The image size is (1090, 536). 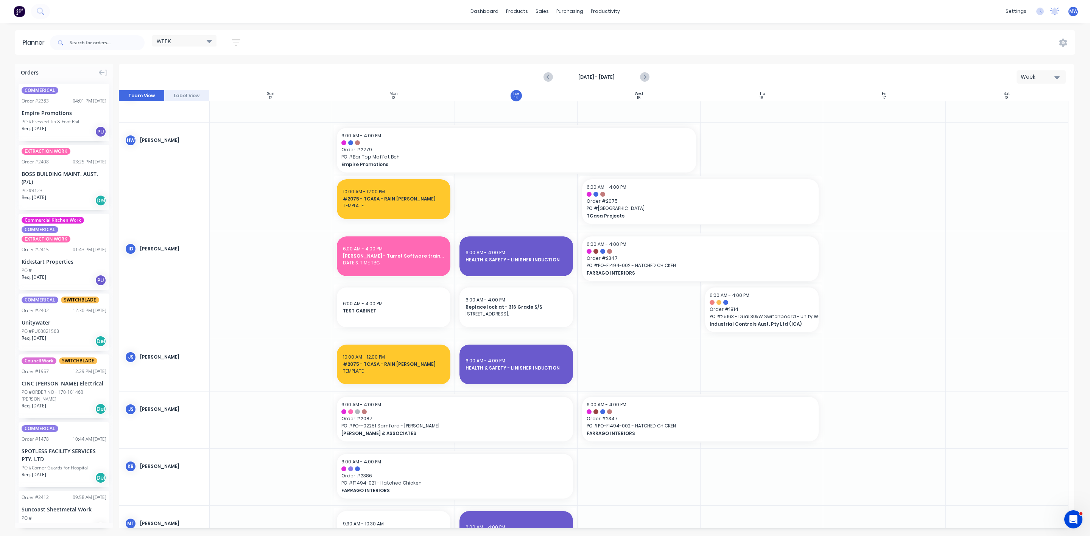 What do you see at coordinates (516, 150) in the screenshot?
I see `span: Order # 2279` at bounding box center [516, 150].